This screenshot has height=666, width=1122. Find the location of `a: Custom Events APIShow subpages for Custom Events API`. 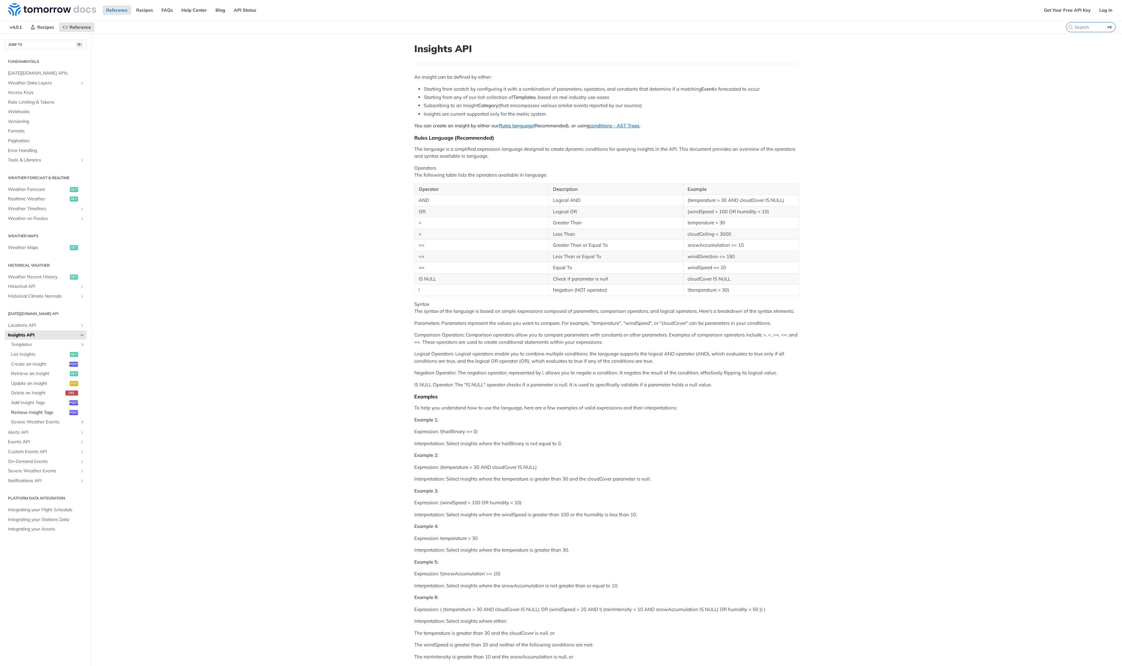

a: Custom Events APIShow subpages for Custom Events API is located at coordinates (46, 452).